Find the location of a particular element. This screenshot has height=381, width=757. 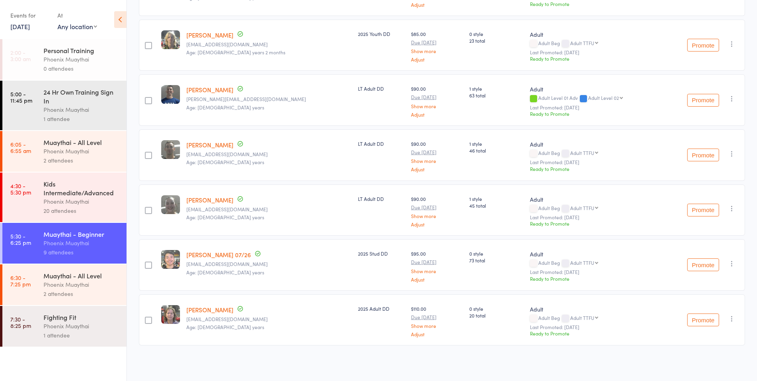

small: alex_stuchbery@hotmail.com is located at coordinates (269, 99).